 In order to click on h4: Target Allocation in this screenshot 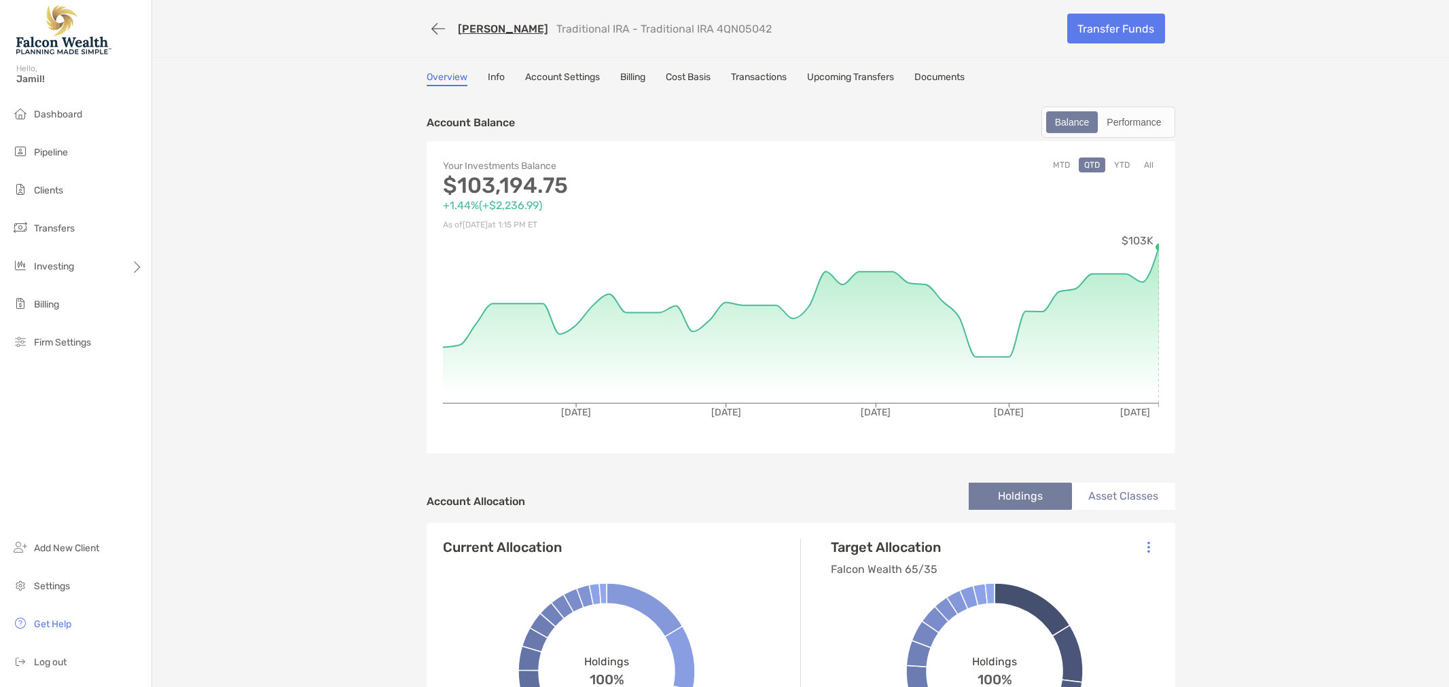, I will do `click(886, 547)`.